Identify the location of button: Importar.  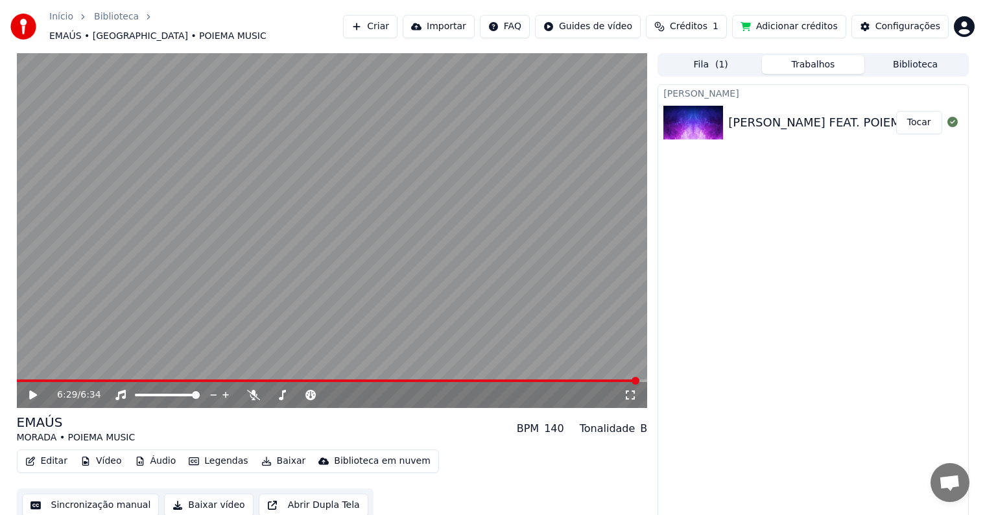
(438, 27).